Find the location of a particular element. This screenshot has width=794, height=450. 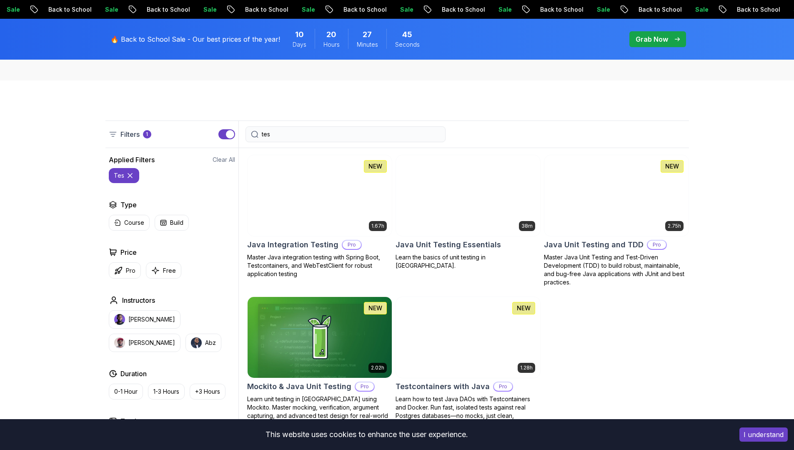

p: 2.02h is located at coordinates (378, 368).